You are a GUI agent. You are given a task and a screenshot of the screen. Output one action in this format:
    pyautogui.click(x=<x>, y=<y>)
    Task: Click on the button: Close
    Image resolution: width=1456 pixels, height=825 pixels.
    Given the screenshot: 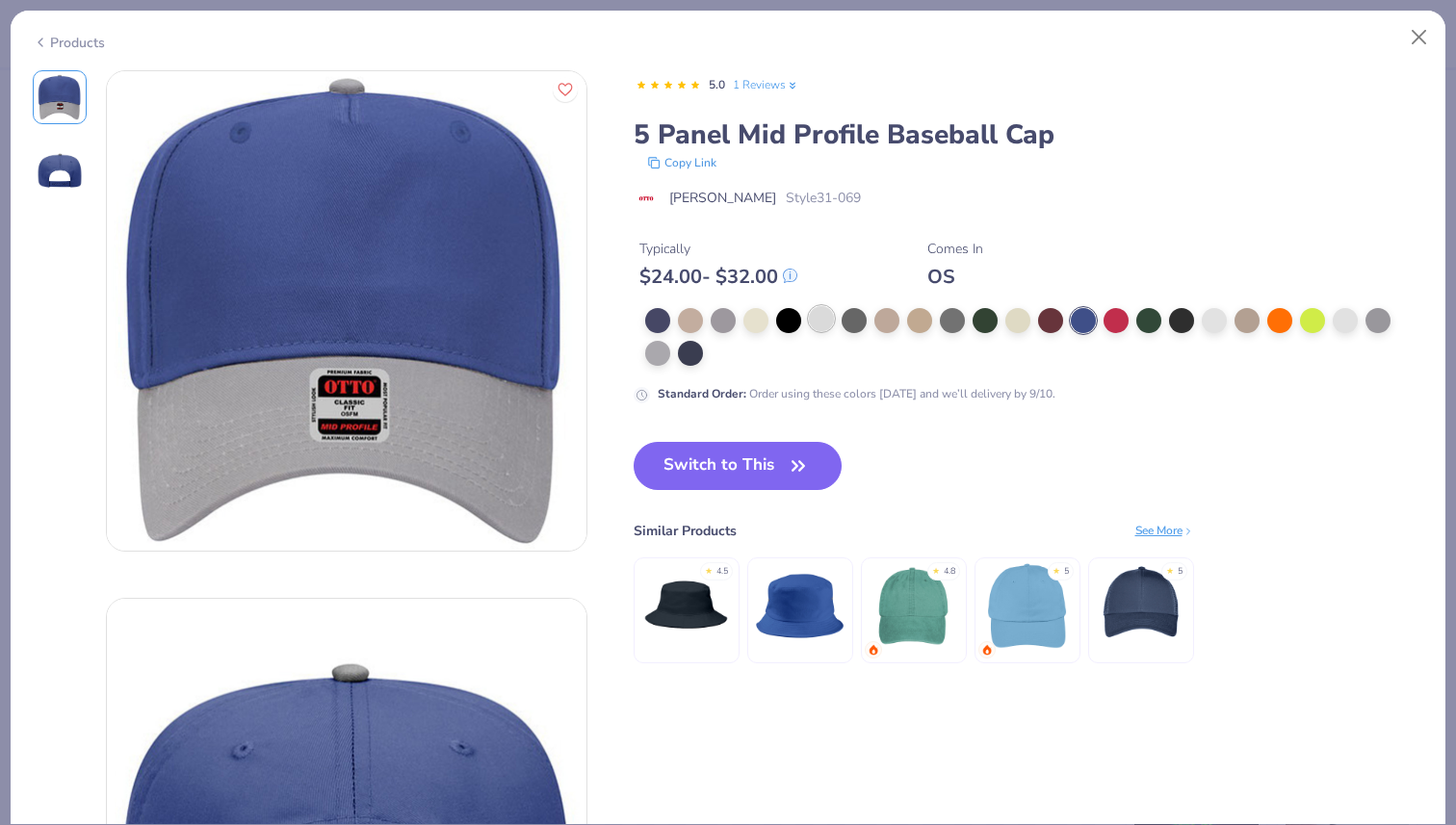 What is the action you would take?
    pyautogui.click(x=1419, y=38)
    